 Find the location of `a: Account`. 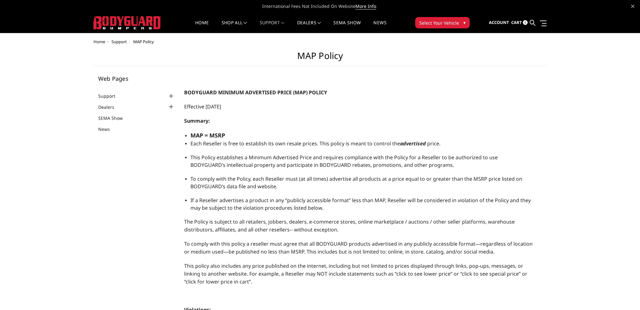

a: Account is located at coordinates (499, 23).